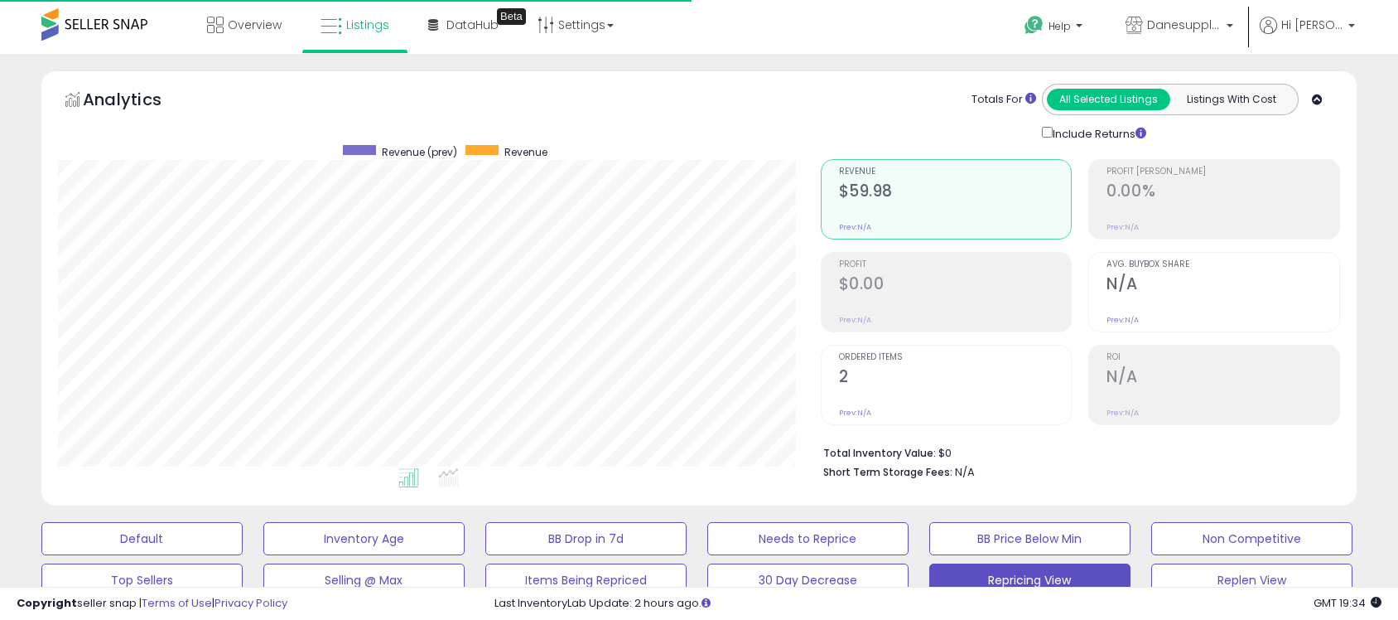  Describe the element at coordinates (1004, 99) in the screenshot. I see `div: Totals For` at that location.